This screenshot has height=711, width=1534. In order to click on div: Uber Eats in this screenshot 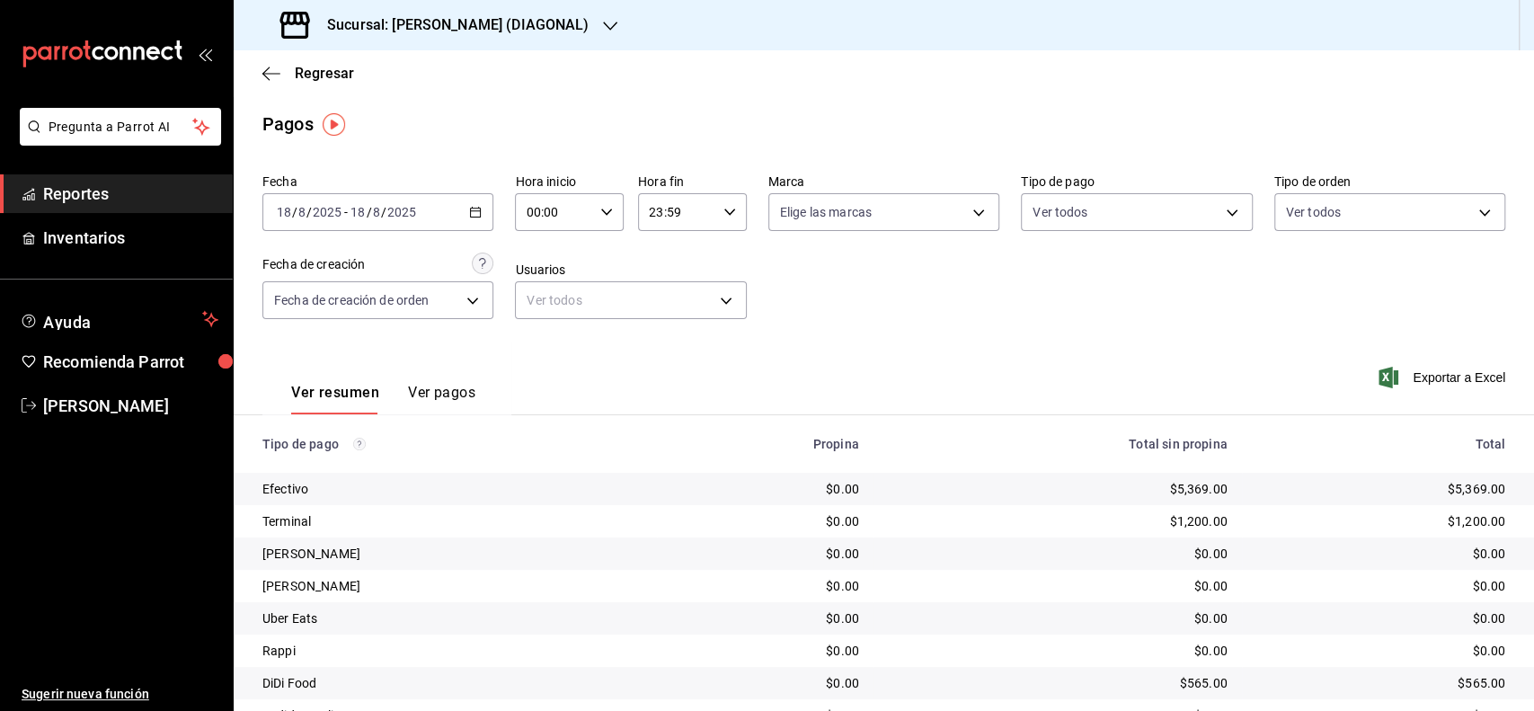, I will do `click(452, 618)`.